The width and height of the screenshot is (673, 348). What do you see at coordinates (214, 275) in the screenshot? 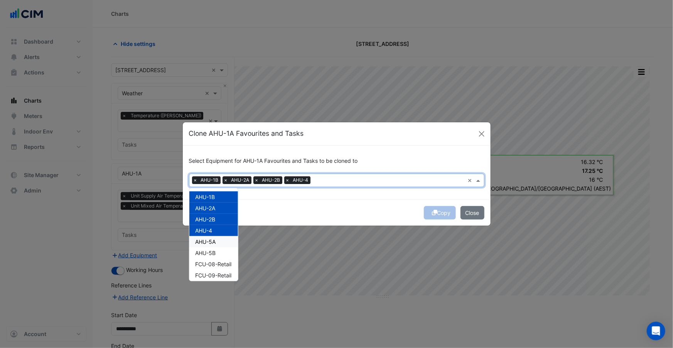
I see `span: FCU-09-Retail` at bounding box center [214, 275].